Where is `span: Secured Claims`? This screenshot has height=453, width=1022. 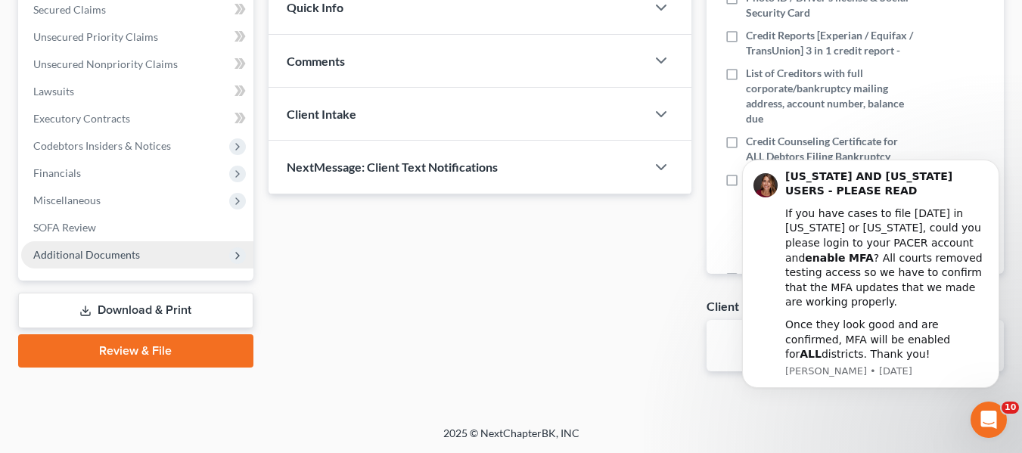 span: Secured Claims is located at coordinates (70, 9).